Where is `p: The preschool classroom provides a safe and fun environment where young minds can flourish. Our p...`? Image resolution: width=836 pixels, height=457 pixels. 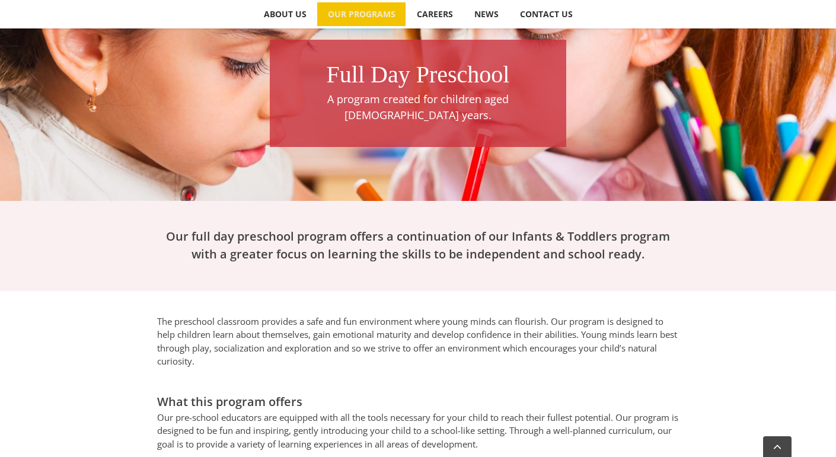 p: The preschool classroom provides a safe and fun environment where young minds can flourish. Our p... is located at coordinates (418, 342).